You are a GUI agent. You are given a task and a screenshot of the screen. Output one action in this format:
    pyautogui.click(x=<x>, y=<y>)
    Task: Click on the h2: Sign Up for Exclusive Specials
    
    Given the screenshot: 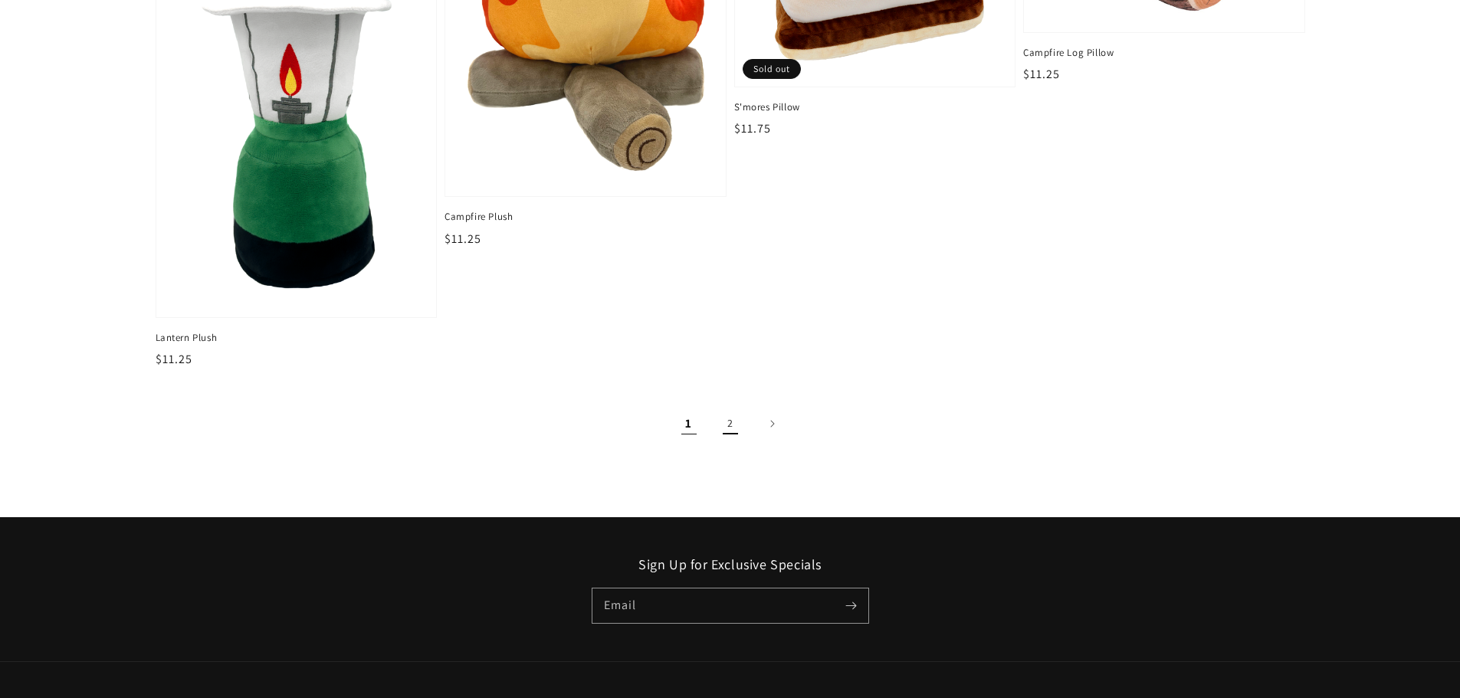 What is the action you would take?
    pyautogui.click(x=730, y=564)
    